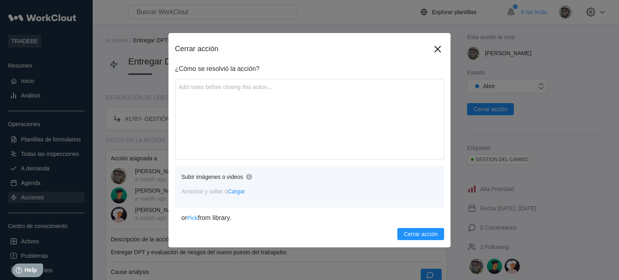  What do you see at coordinates (22, 10) in the screenshot?
I see `span: Help` at bounding box center [22, 10].